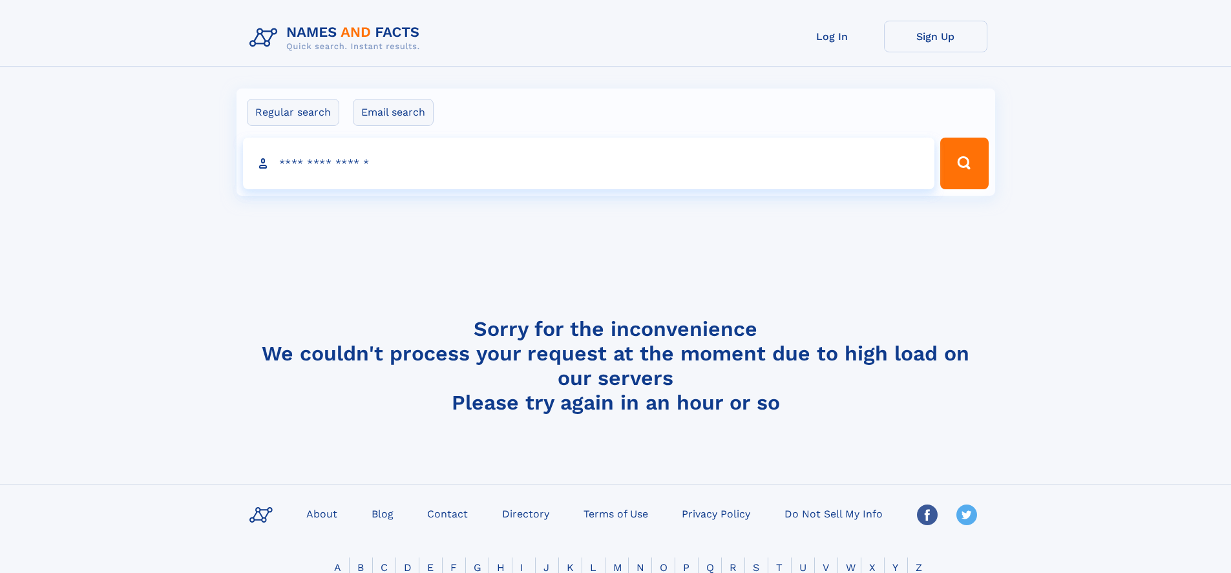  I want to click on a: Blog, so click(382, 513).